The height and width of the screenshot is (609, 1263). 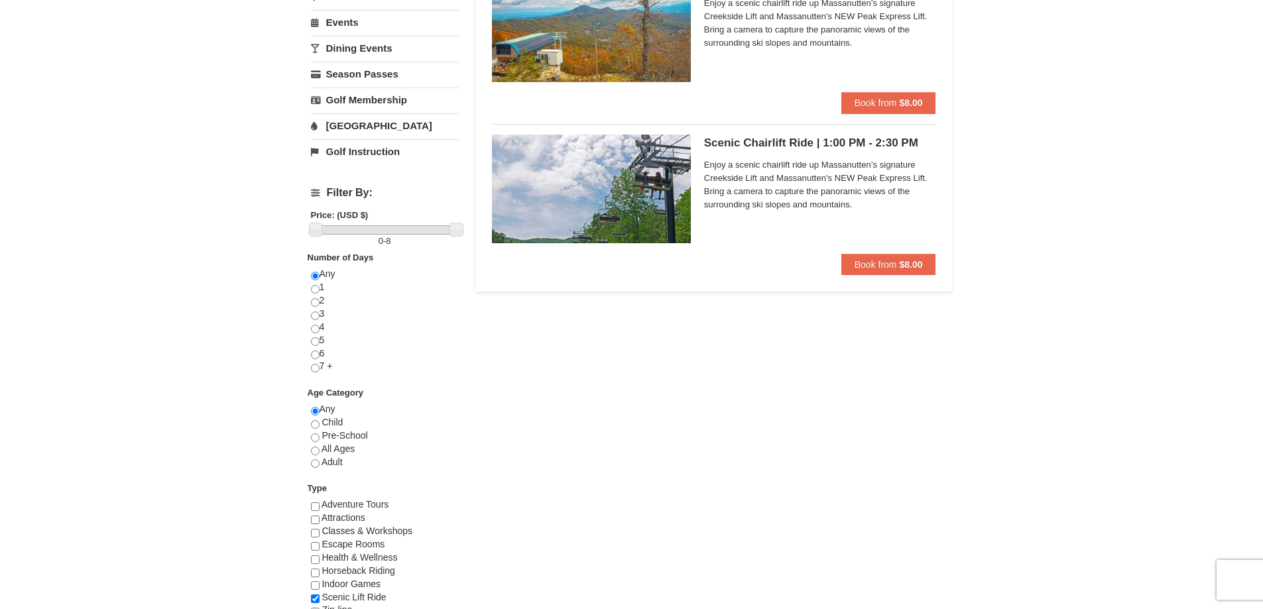 I want to click on span: Enjoy a scenic chairlift ride up Massanutten’s signature Creekside Lift and Massanutten's NEW Pea..., so click(x=820, y=185).